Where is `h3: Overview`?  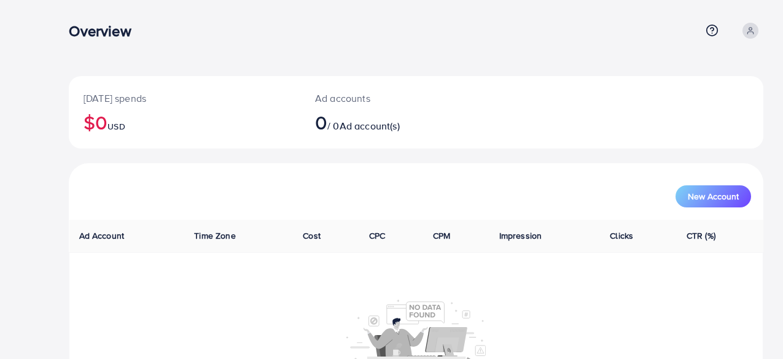
h3: Overview is located at coordinates (104, 31).